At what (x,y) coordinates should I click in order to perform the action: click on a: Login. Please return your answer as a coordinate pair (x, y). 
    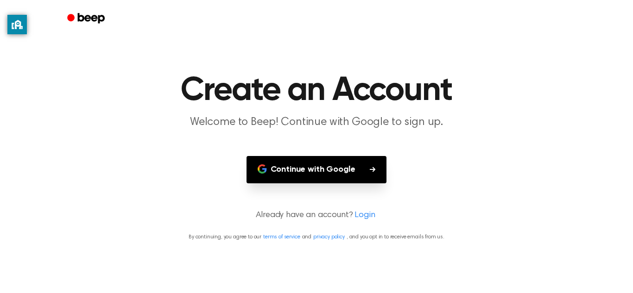
    Looking at the image, I should click on (365, 215).